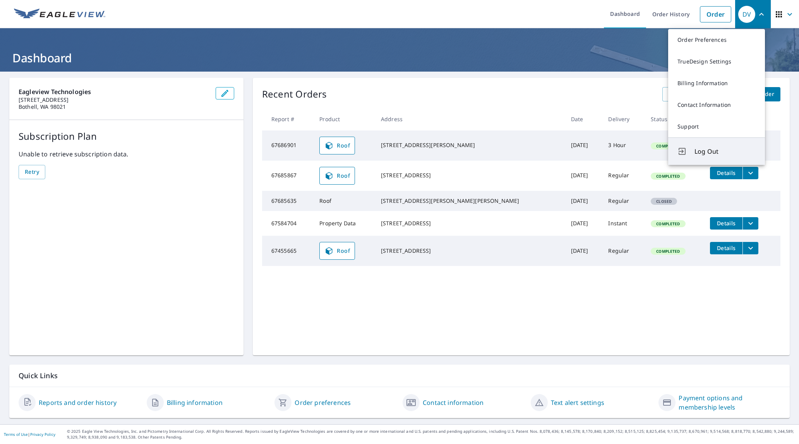  Describe the element at coordinates (288, 146) in the screenshot. I see `td: 67686901` at that location.